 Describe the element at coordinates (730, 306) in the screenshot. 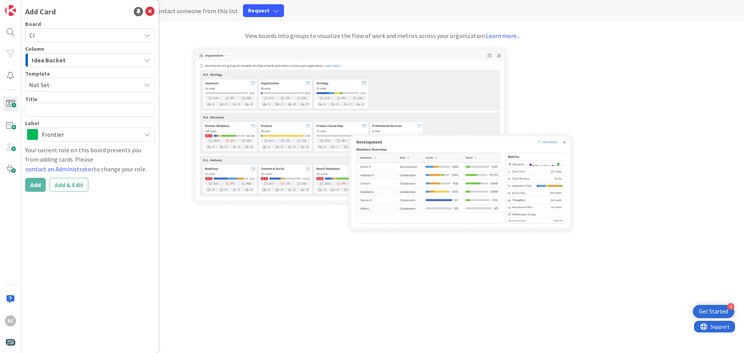

I see `div: 4` at that location.